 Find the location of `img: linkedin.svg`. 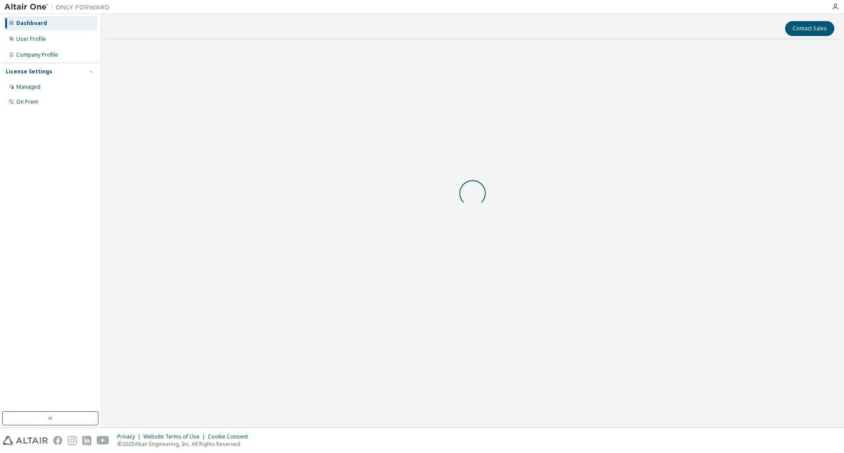

img: linkedin.svg is located at coordinates (87, 441).